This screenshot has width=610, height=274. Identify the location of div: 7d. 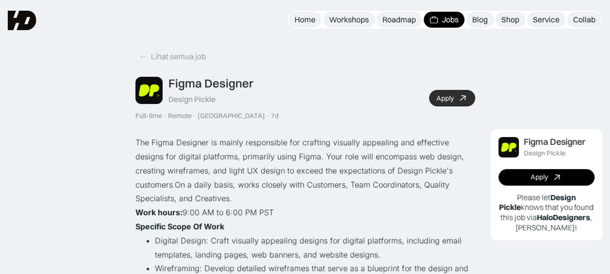
(275, 115).